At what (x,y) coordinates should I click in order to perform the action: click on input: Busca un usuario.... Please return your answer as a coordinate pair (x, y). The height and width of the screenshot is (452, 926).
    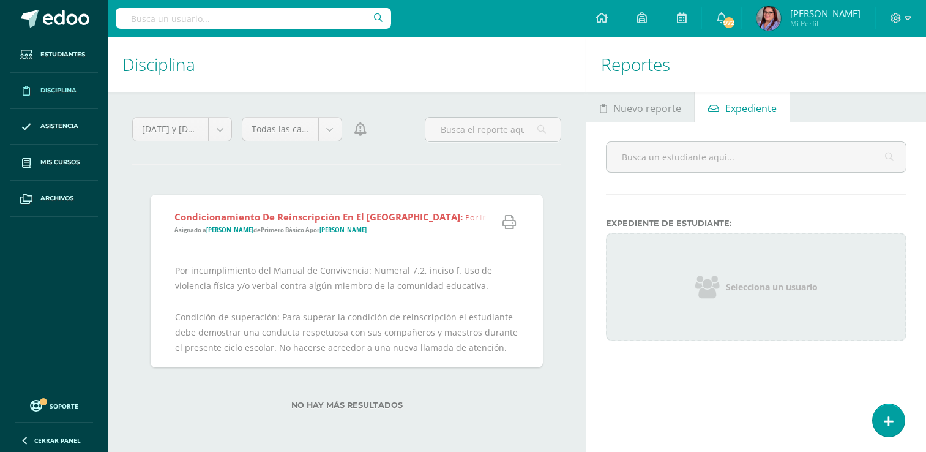
    Looking at the image, I should click on (253, 18).